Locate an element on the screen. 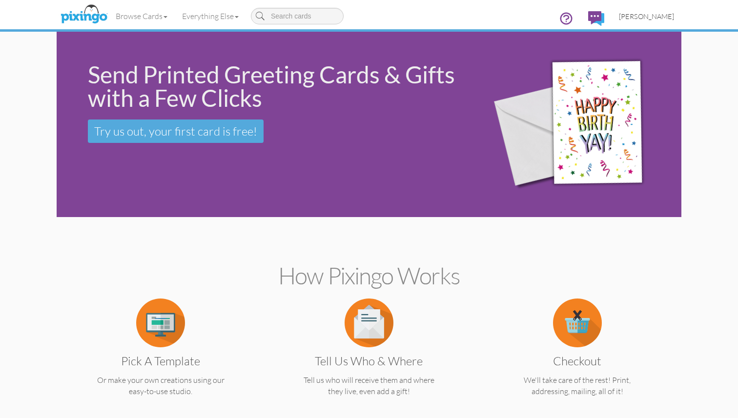 The width and height of the screenshot is (738, 418). span: Try us out, your first card is free! is located at coordinates (176, 131).